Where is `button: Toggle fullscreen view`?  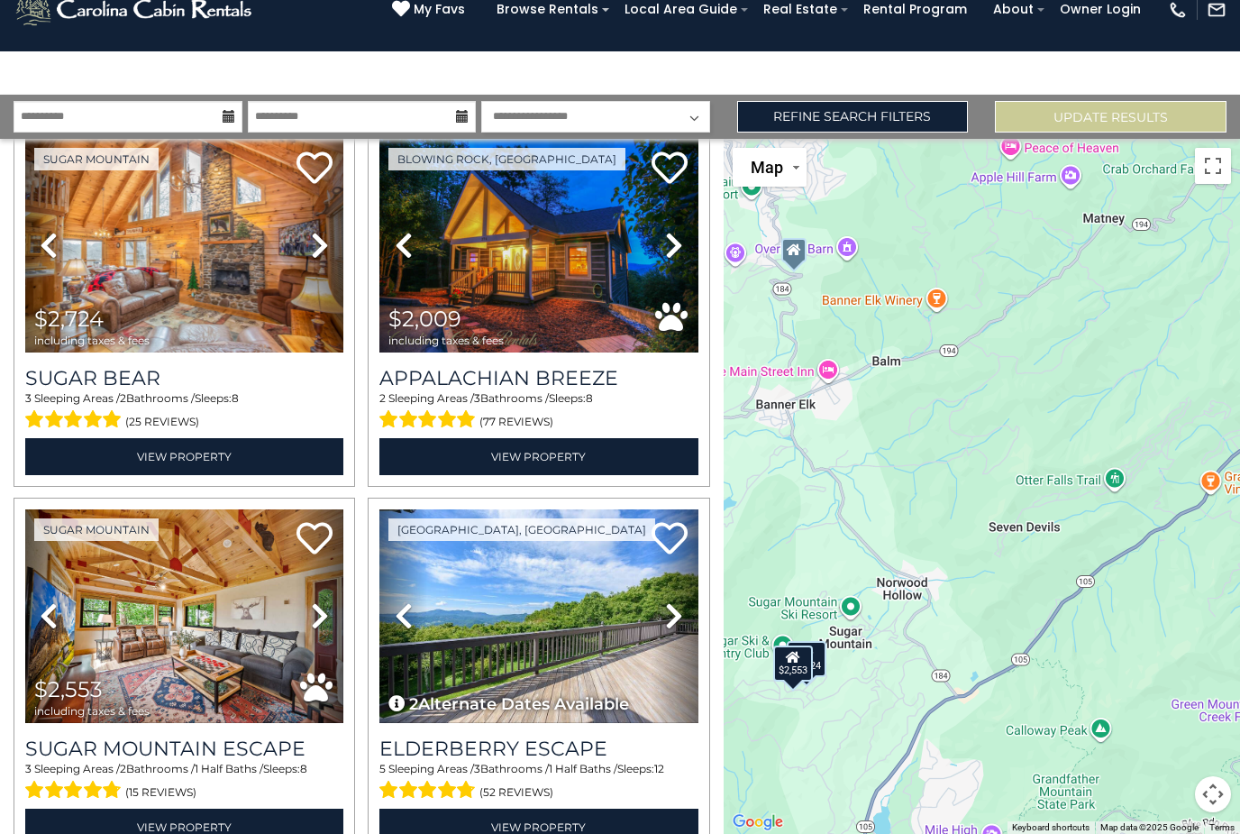
button: Toggle fullscreen view is located at coordinates (1213, 166).